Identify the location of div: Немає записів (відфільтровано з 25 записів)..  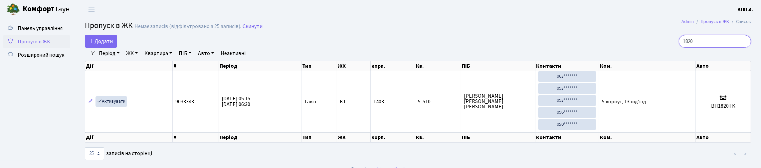
(188, 26).